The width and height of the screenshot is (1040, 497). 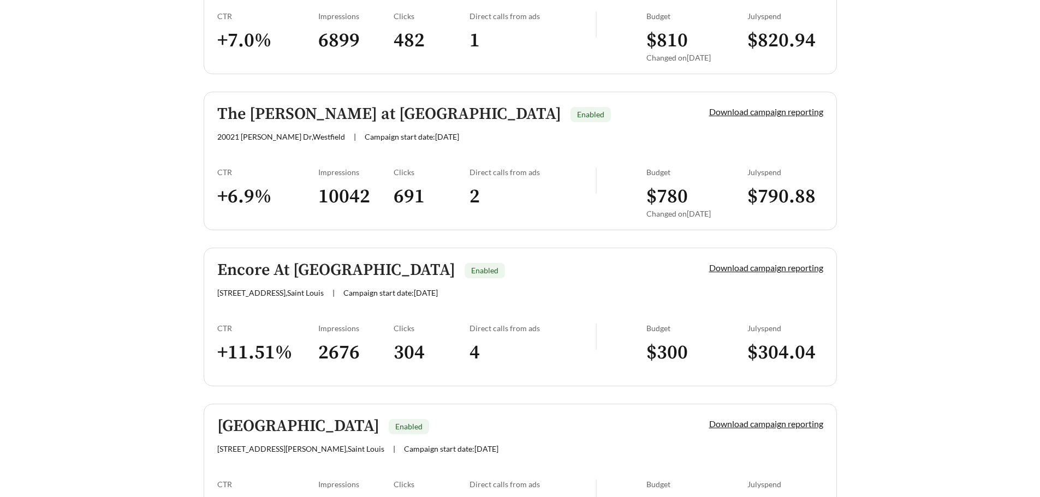 I want to click on h3: $ 780, so click(x=697, y=197).